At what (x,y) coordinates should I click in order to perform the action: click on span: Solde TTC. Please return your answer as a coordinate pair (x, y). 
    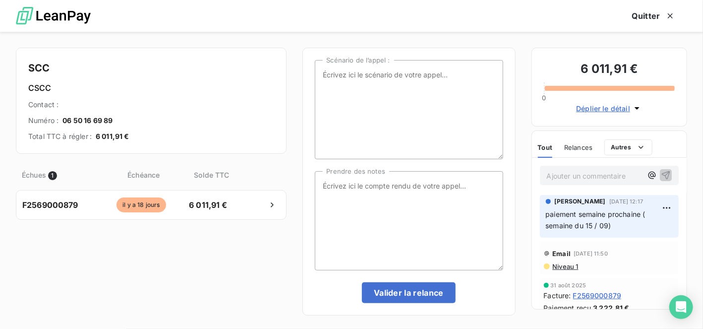
    Looking at the image, I should click on (212, 175).